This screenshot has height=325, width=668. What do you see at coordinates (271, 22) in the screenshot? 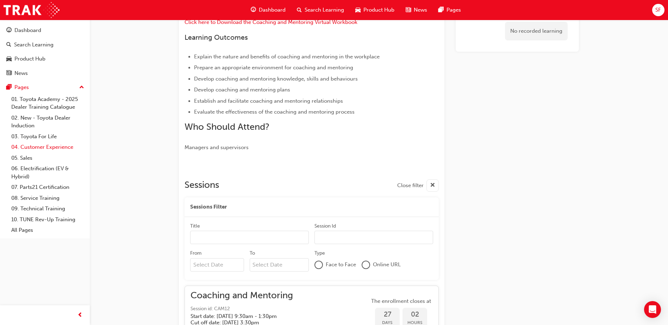
I see `a: Click here to Download the Coaching and Mentoring Virtual Workbook` at bounding box center [271, 22].